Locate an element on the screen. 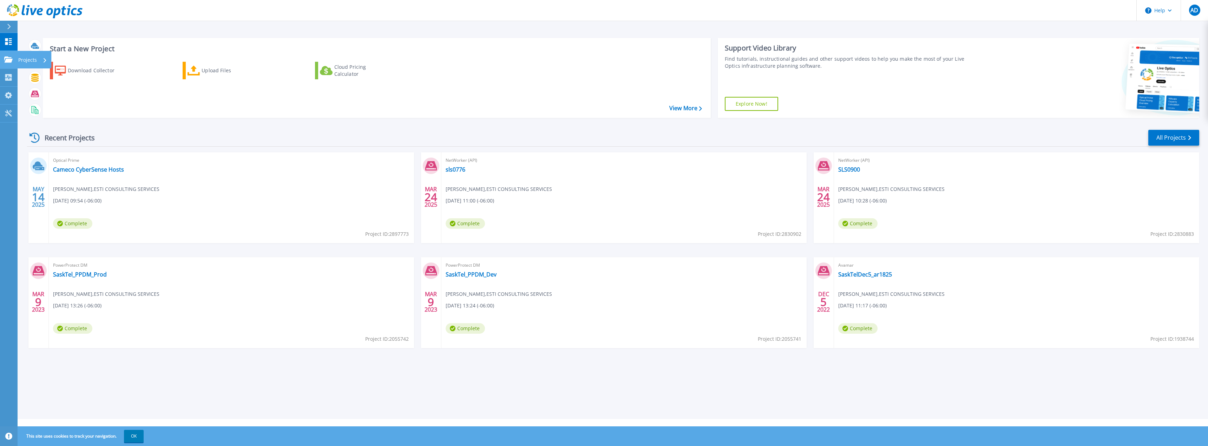  span: Avamar is located at coordinates (1017, 266).